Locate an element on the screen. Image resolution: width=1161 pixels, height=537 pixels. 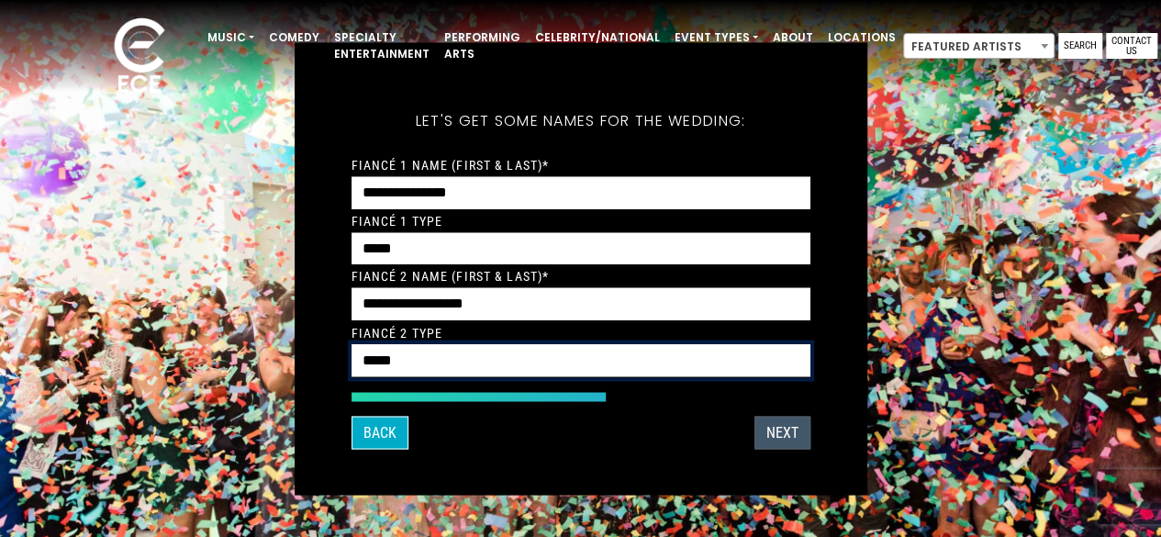
a: Music is located at coordinates (230, 38).